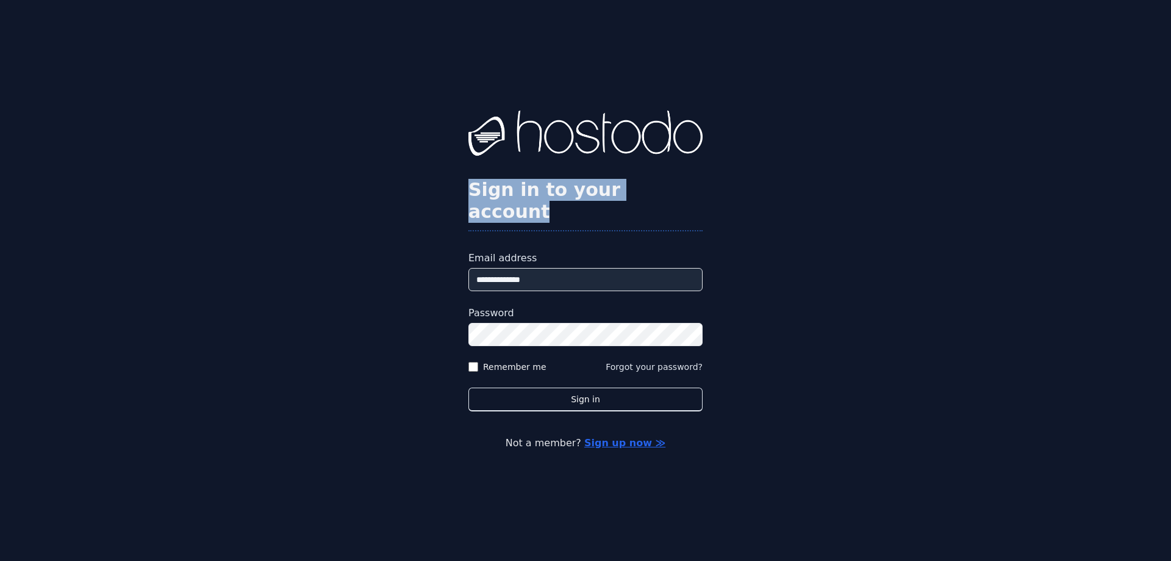 The height and width of the screenshot is (561, 1171). I want to click on a: Sign up now ≫, so click(625, 442).